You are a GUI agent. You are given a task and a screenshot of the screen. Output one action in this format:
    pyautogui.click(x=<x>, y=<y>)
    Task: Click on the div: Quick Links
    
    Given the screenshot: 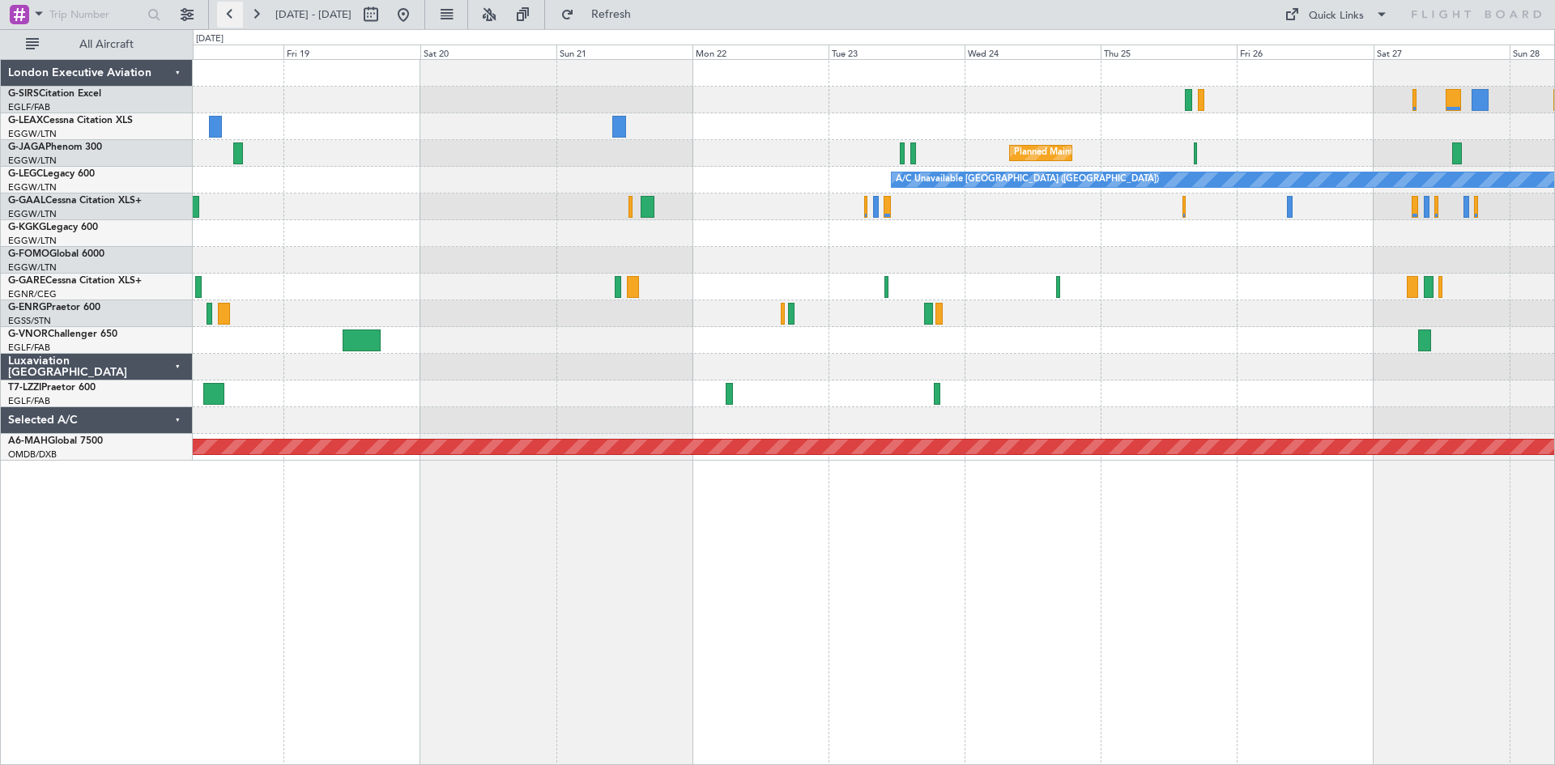 What is the action you would take?
    pyautogui.click(x=1337, y=16)
    